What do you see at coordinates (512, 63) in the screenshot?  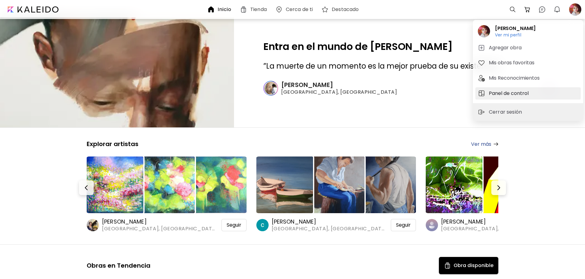 I see `h5: Mis obras favoritas` at bounding box center [512, 63].